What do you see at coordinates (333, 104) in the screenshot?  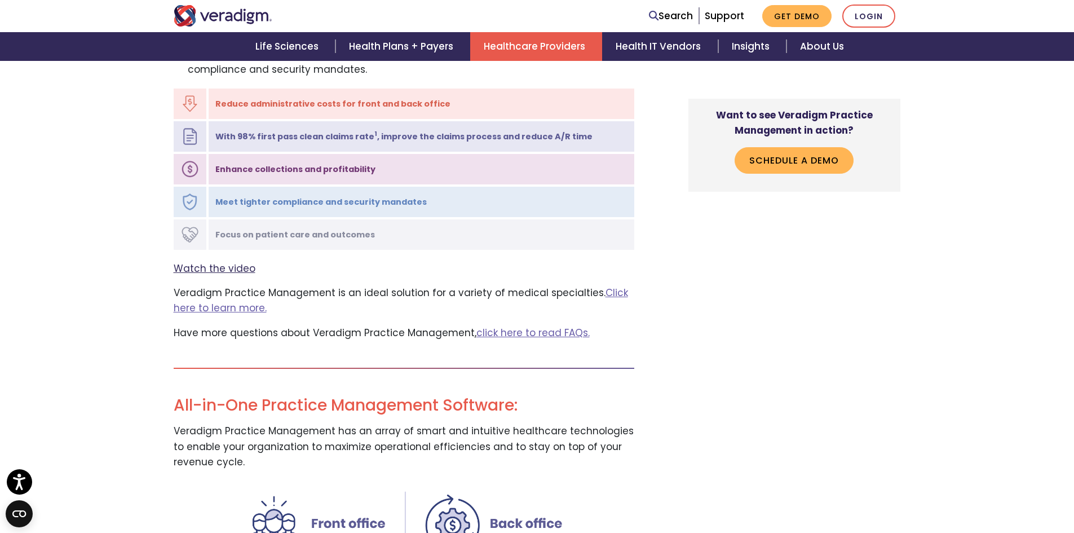 I see `strong: Reduce administrative costs for front and back office` at bounding box center [333, 104].